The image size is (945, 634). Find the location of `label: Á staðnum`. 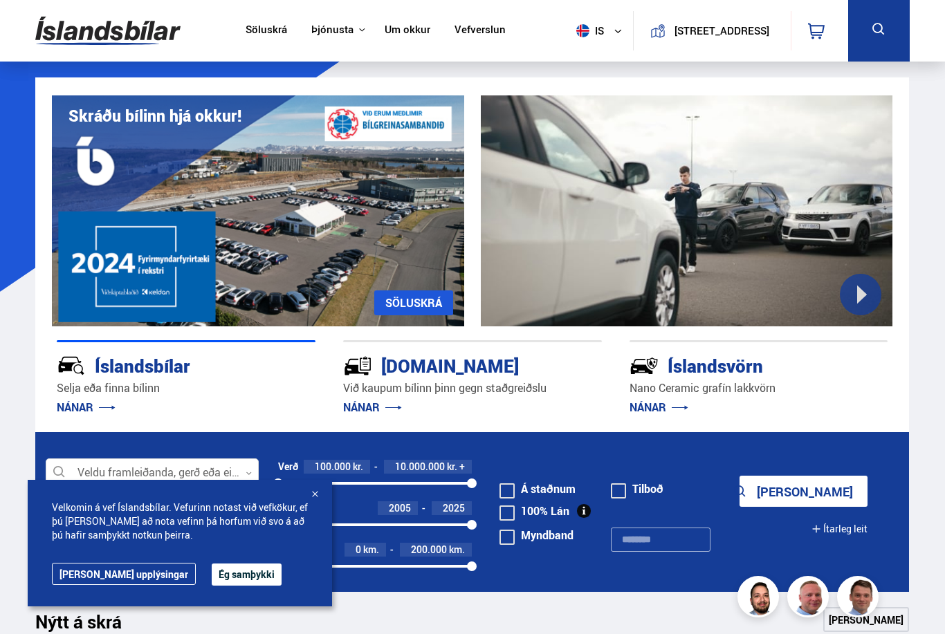

label: Á staðnum is located at coordinates (537, 489).